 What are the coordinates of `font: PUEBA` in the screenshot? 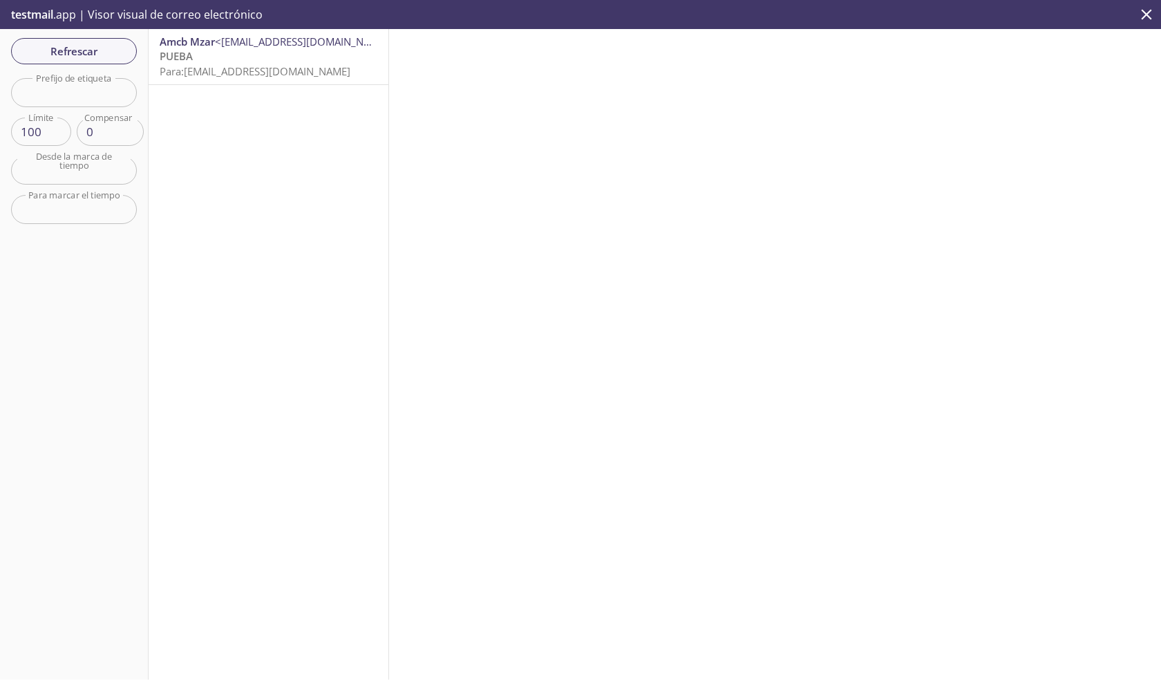 It's located at (176, 56).